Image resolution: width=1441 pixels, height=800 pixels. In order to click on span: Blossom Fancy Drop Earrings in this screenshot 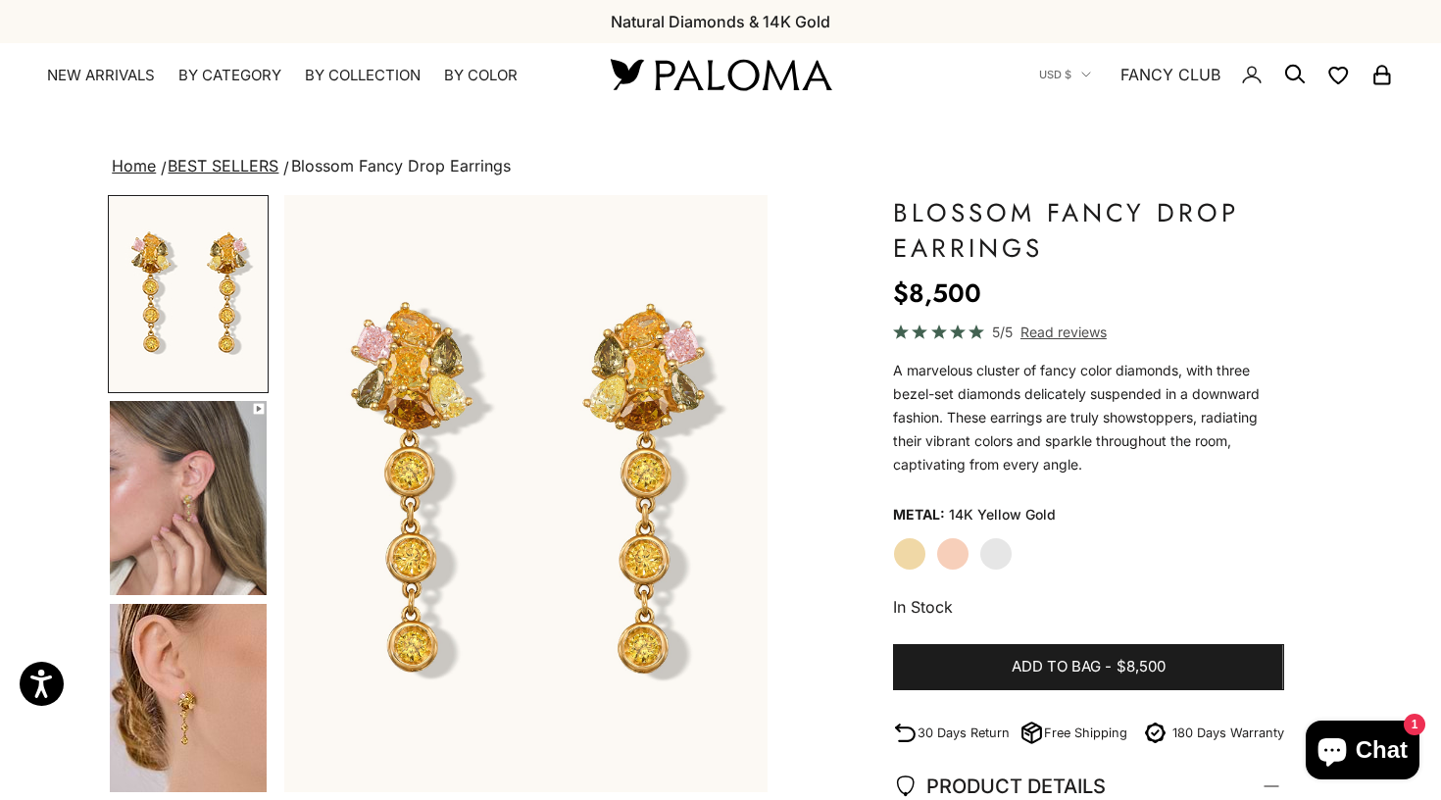, I will do `click(401, 166)`.